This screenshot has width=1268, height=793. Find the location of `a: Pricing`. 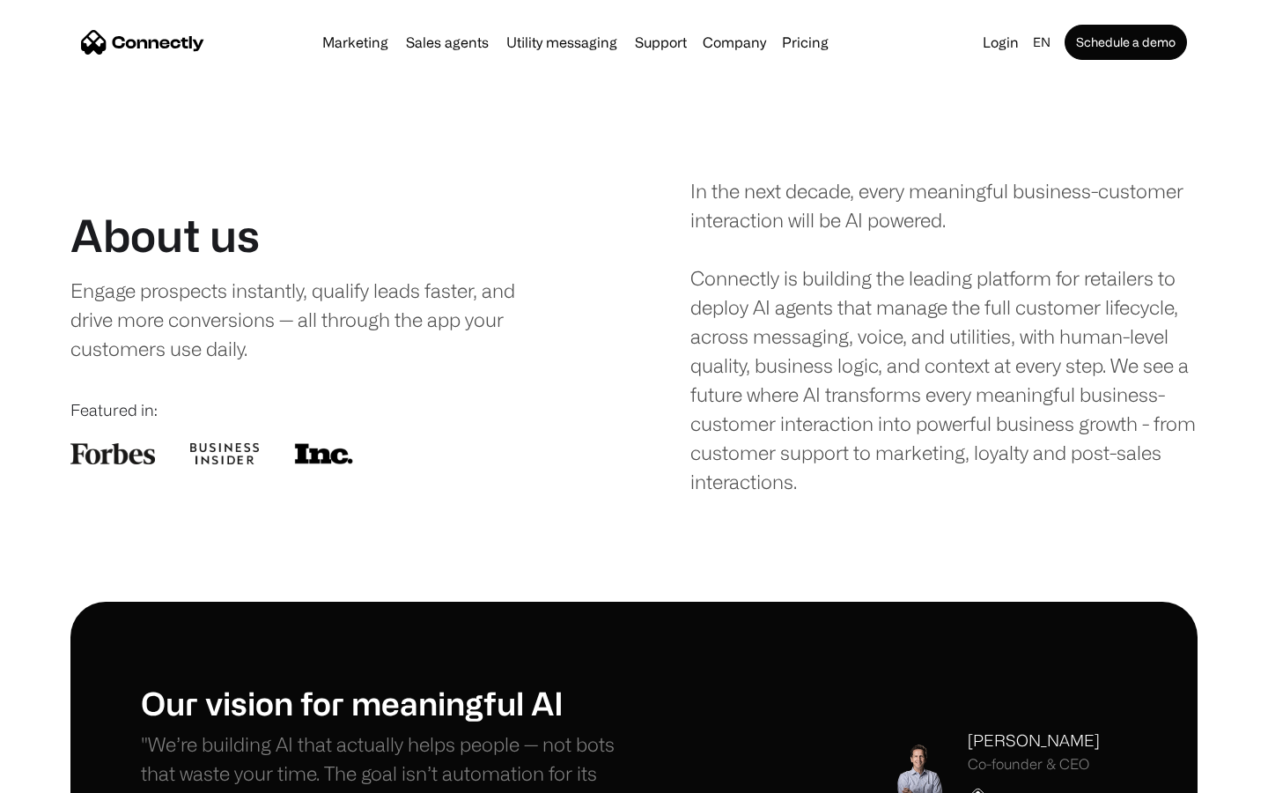

a: Pricing is located at coordinates (805, 42).